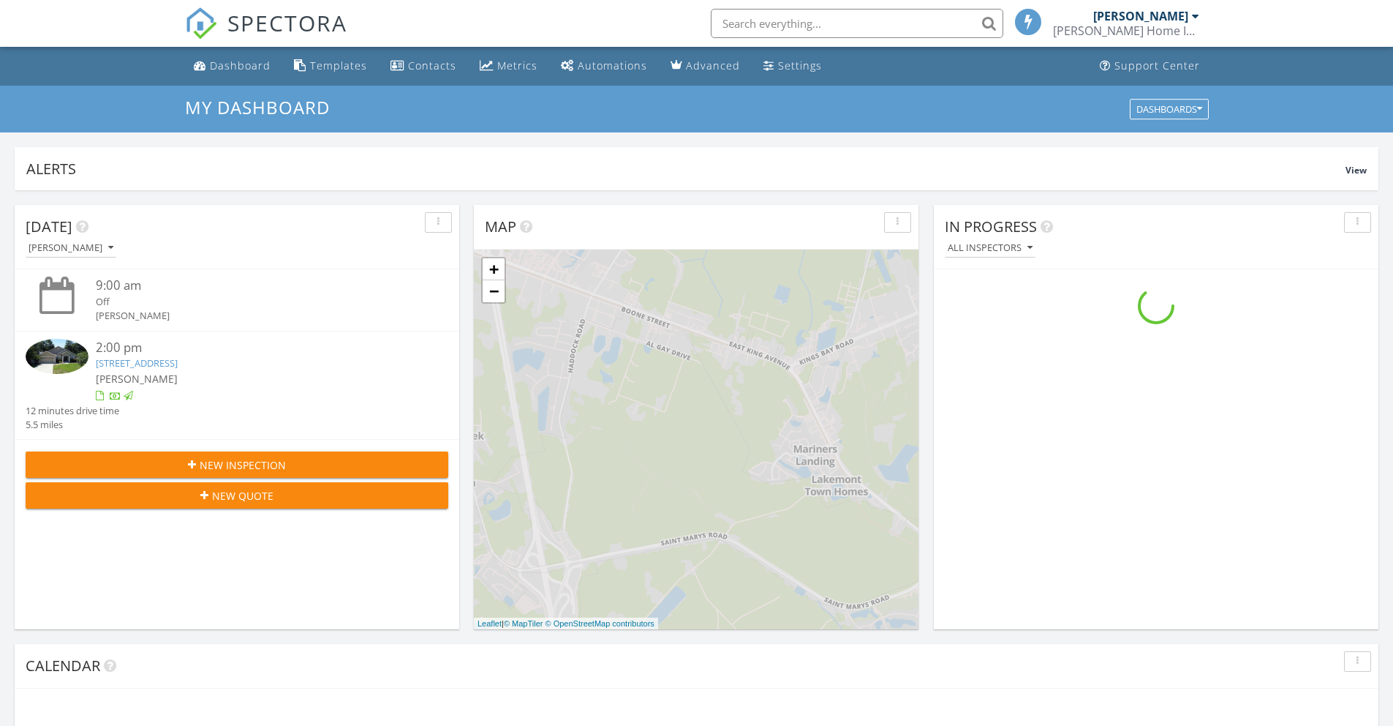 The height and width of the screenshot is (726, 1393). What do you see at coordinates (331, 66) in the screenshot?
I see `a: Templates` at bounding box center [331, 66].